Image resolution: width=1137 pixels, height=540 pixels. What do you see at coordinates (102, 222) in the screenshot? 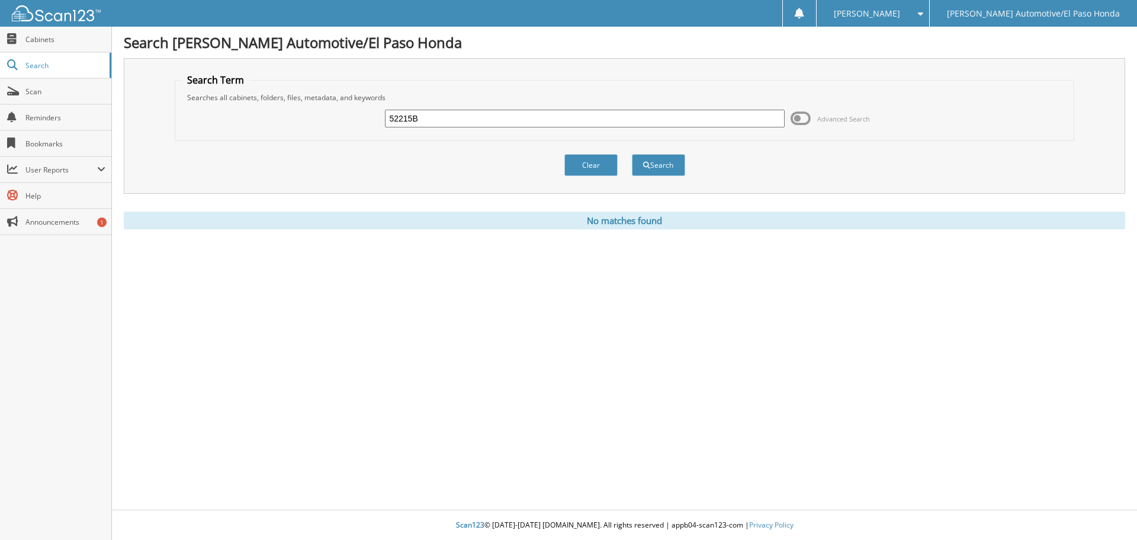
I see `div: 1` at bounding box center [102, 222].